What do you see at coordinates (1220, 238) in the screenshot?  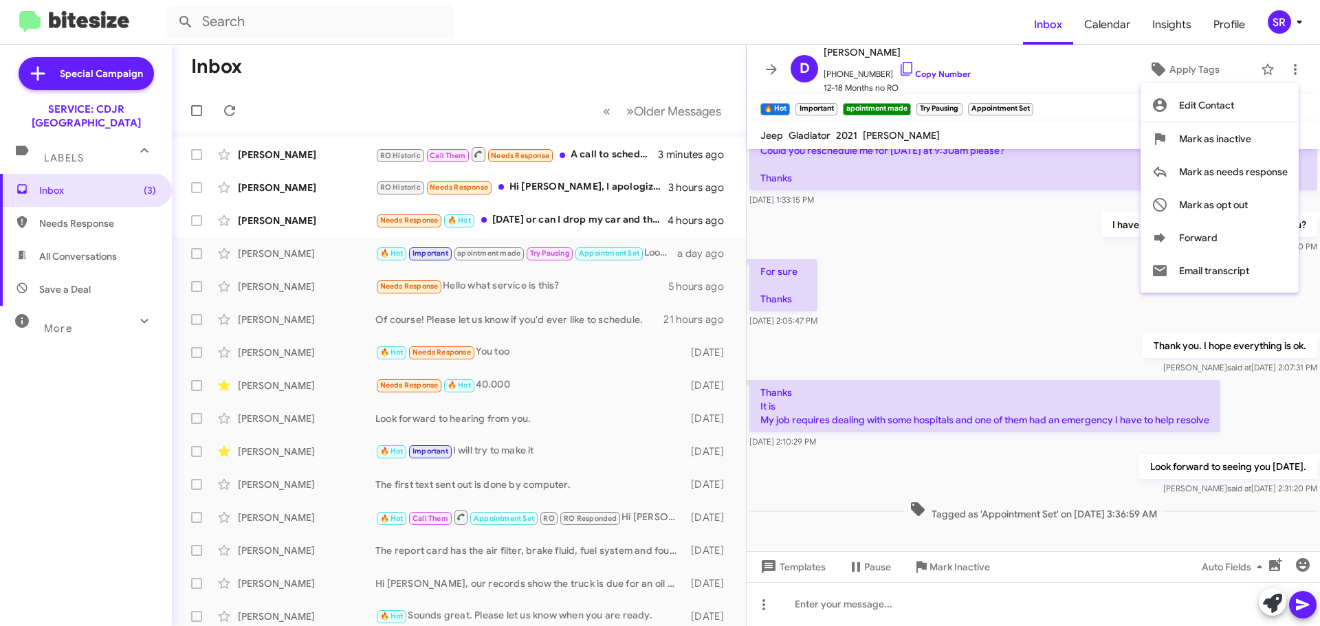 I see `button: Forward` at bounding box center [1220, 238].